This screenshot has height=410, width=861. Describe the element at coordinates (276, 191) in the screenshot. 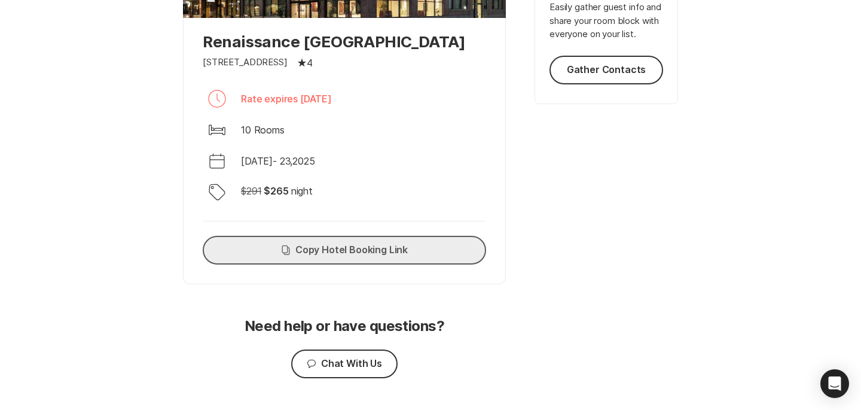

I see `p: $ 265` at that location.